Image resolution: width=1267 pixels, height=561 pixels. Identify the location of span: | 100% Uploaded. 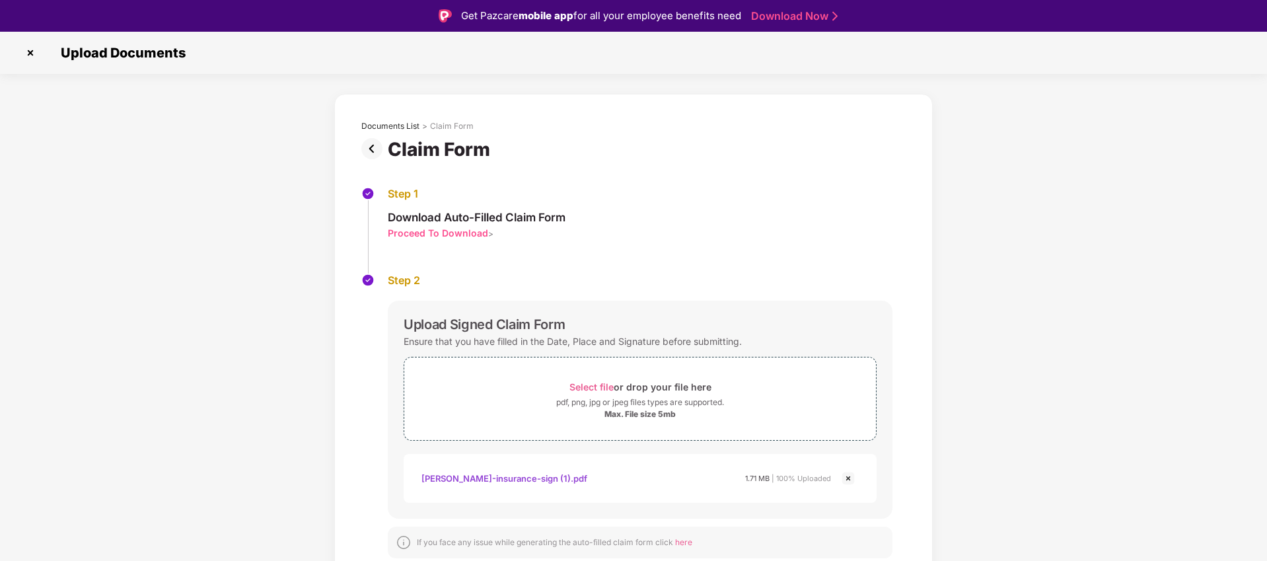
(802, 478).